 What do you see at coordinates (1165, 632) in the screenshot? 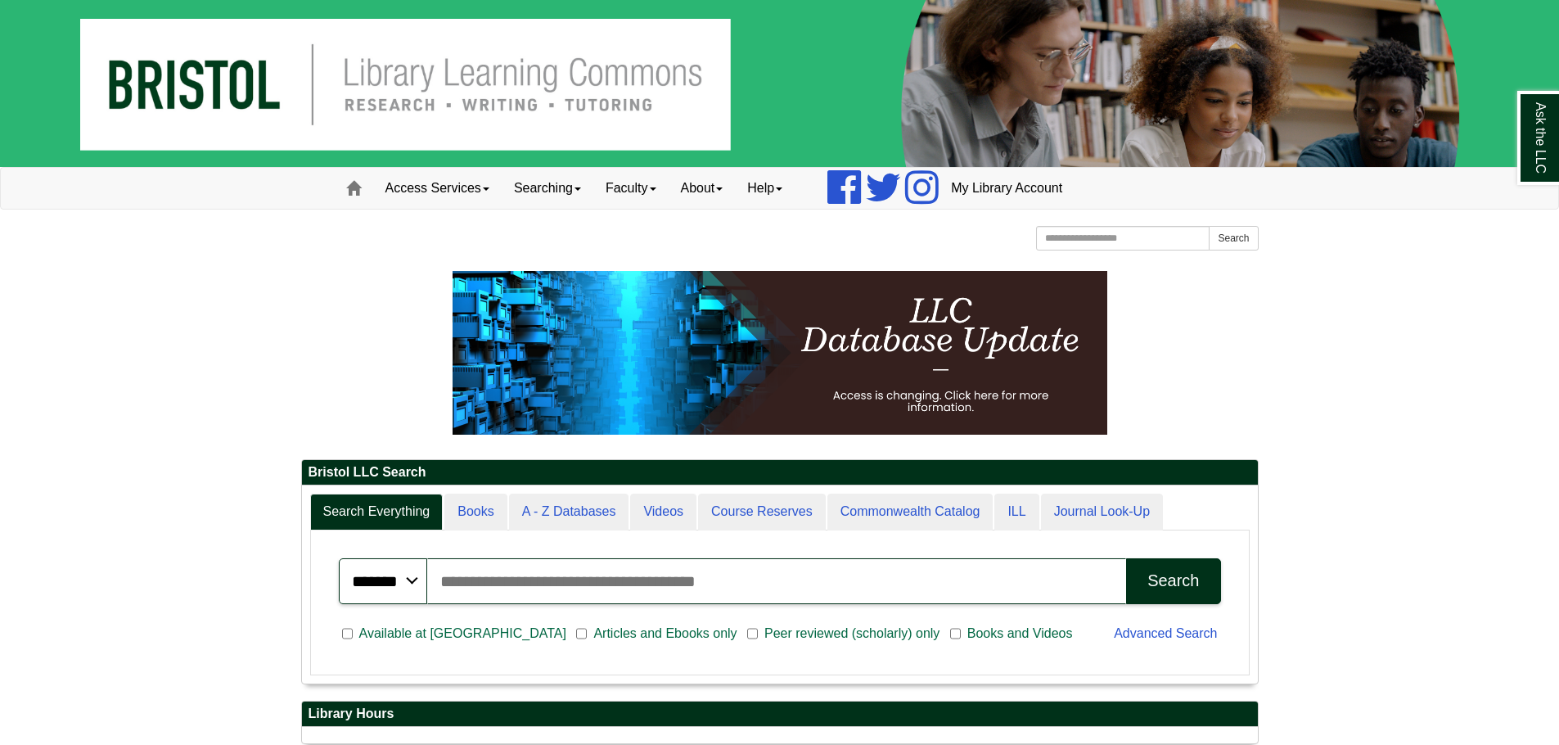
I see `a: Advanced Search` at bounding box center [1165, 632].